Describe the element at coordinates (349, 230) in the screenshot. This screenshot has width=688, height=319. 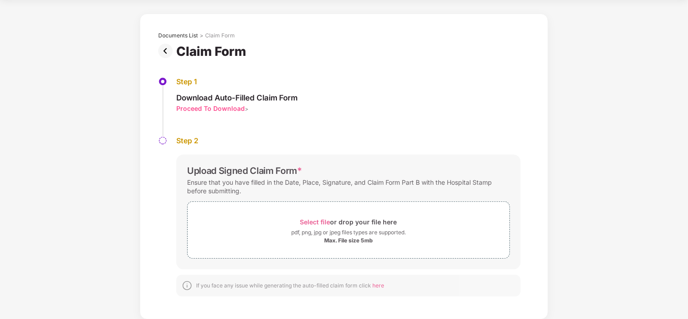
I see `span: Select fileor drop your file herepdf, png, jpg or jpeg files types are supported.Max. File size 5mb` at that location.